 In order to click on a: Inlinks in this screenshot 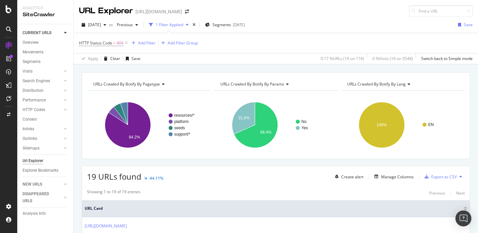, I will do `click(42, 129)`.